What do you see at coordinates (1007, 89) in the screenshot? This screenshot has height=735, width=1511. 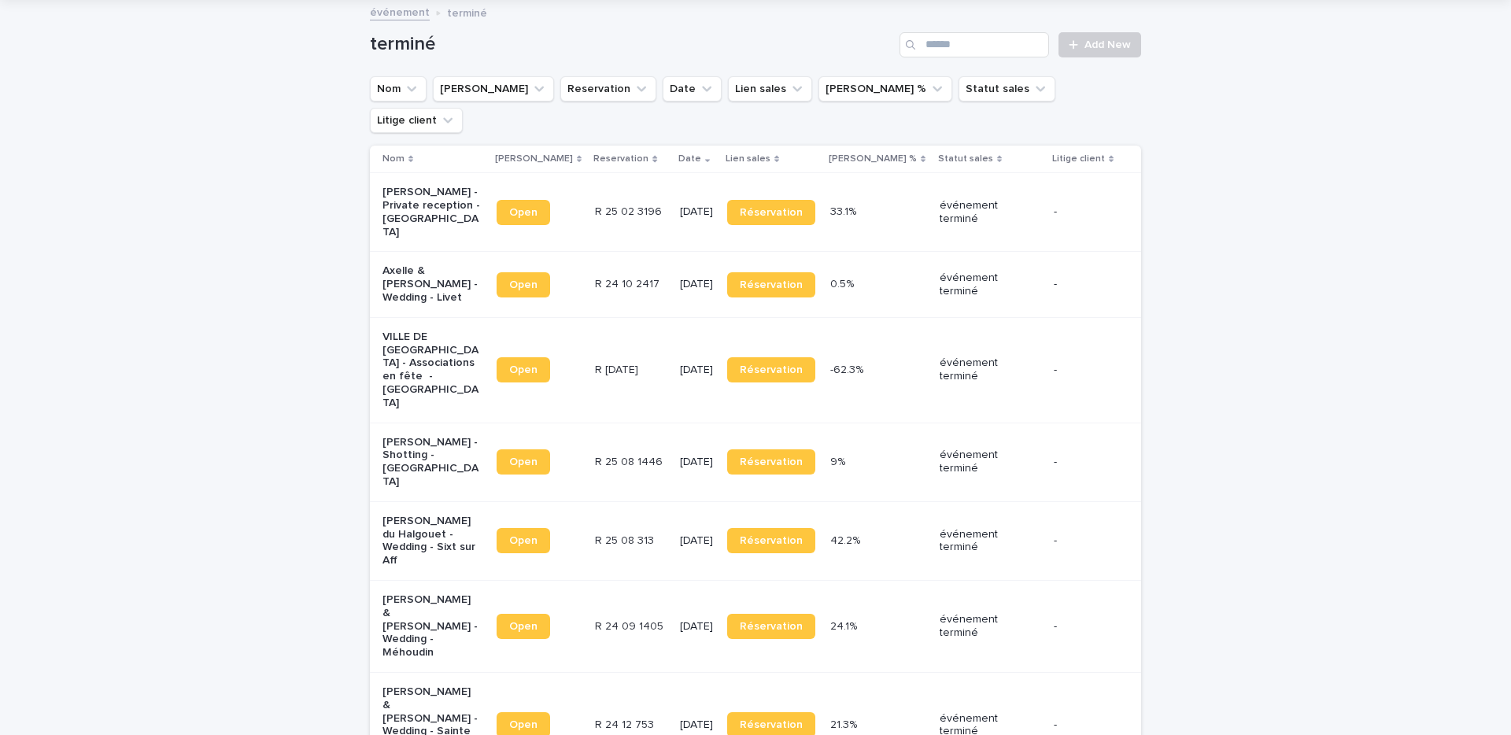 I see `button: Statut sales` at bounding box center [1007, 89].